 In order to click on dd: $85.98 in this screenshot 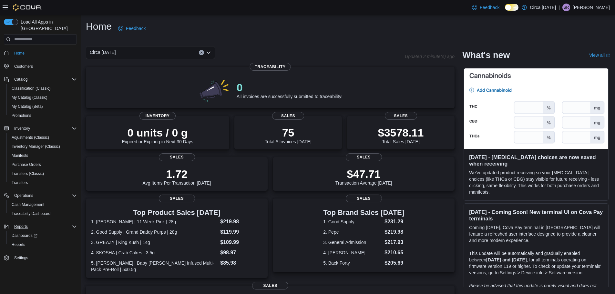, I will do `click(241, 263)`.